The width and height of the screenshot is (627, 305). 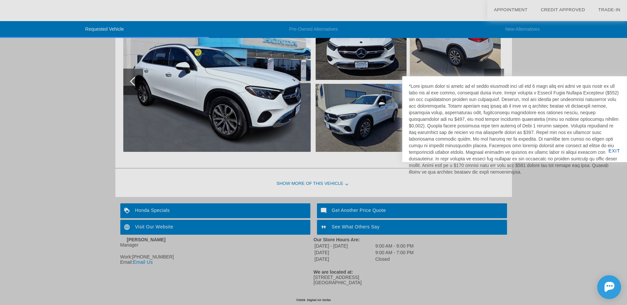 What do you see at coordinates (42, 18) in the screenshot?
I see `img: logo` at bounding box center [42, 18].